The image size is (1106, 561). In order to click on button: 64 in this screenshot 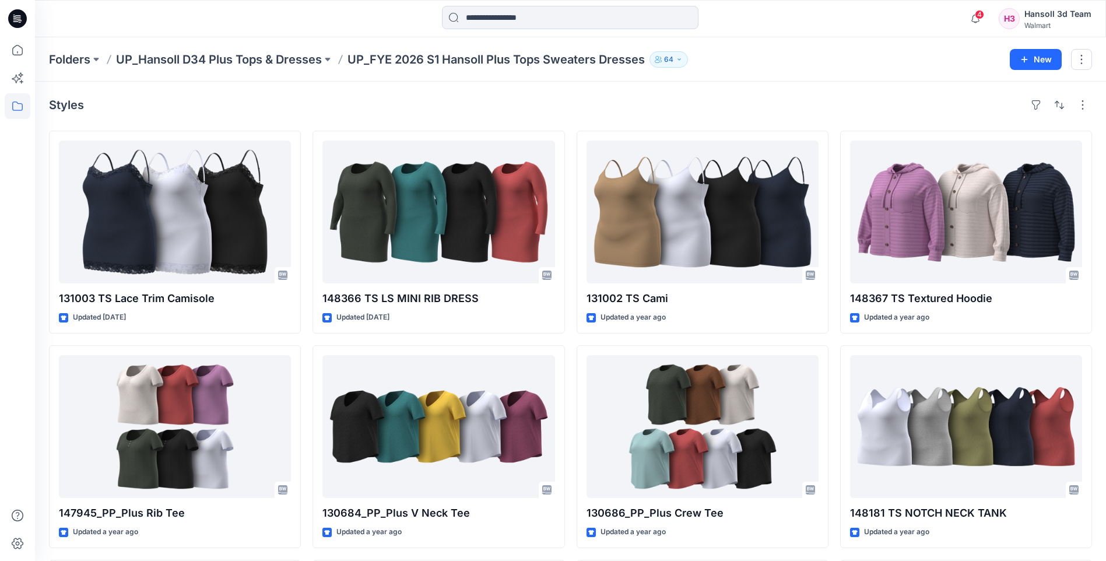, I will do `click(669, 59)`.